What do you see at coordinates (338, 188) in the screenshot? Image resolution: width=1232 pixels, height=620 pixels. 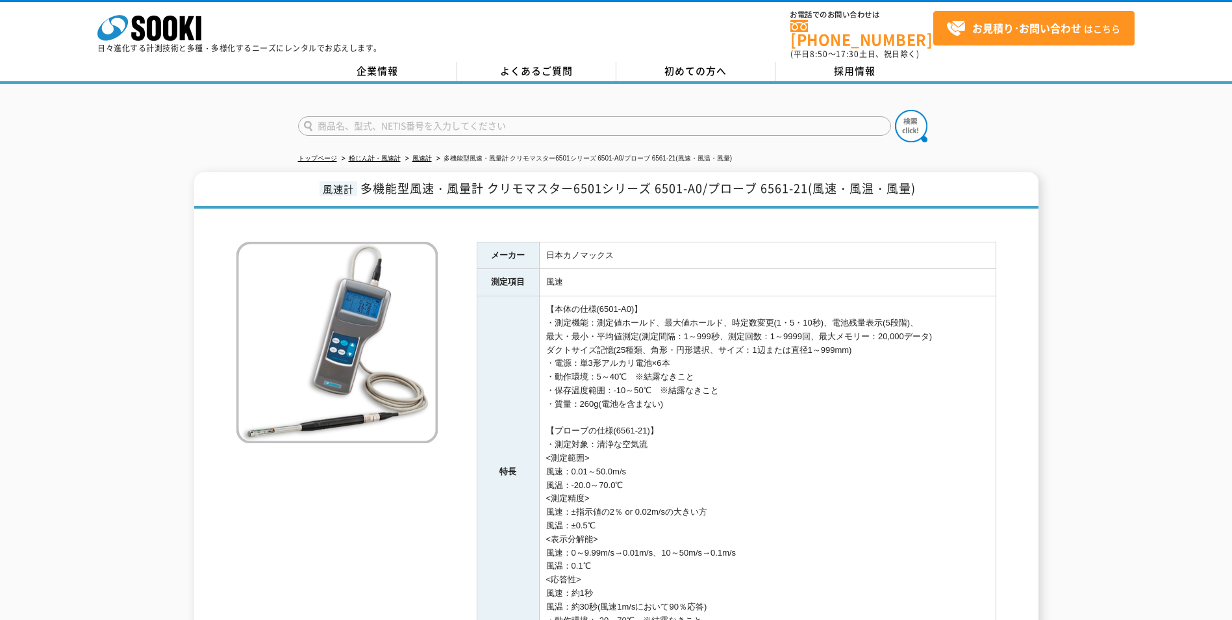 I see `span: 風速計` at bounding box center [338, 188].